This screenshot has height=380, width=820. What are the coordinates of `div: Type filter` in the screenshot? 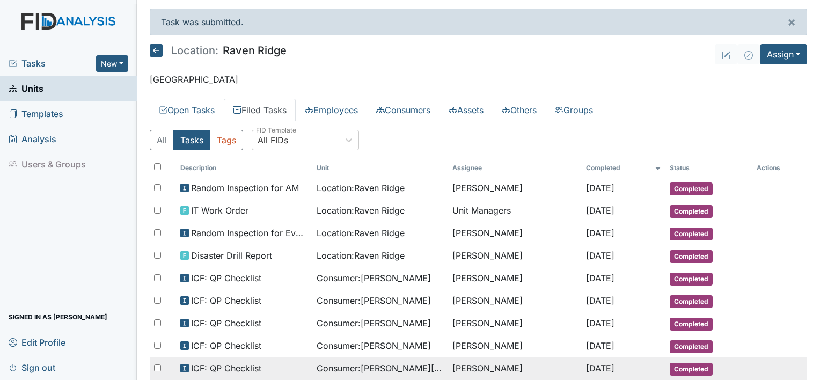 It's located at (197, 140).